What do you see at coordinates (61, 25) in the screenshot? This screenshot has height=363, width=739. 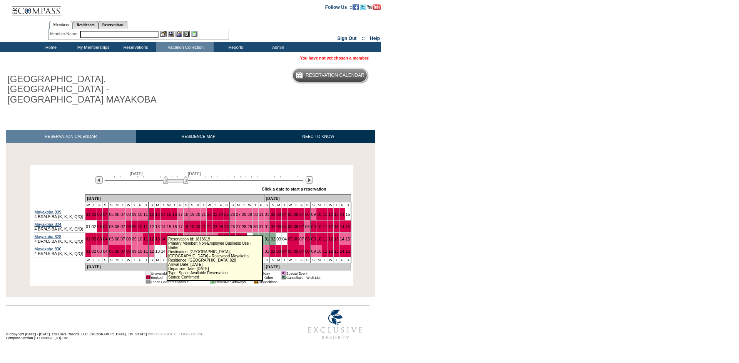 I see `a: Members` at bounding box center [61, 25].